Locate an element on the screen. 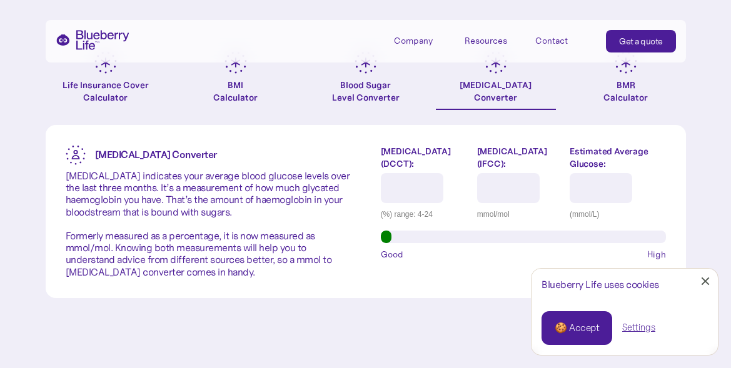  a: Get a quote is located at coordinates (641, 41).